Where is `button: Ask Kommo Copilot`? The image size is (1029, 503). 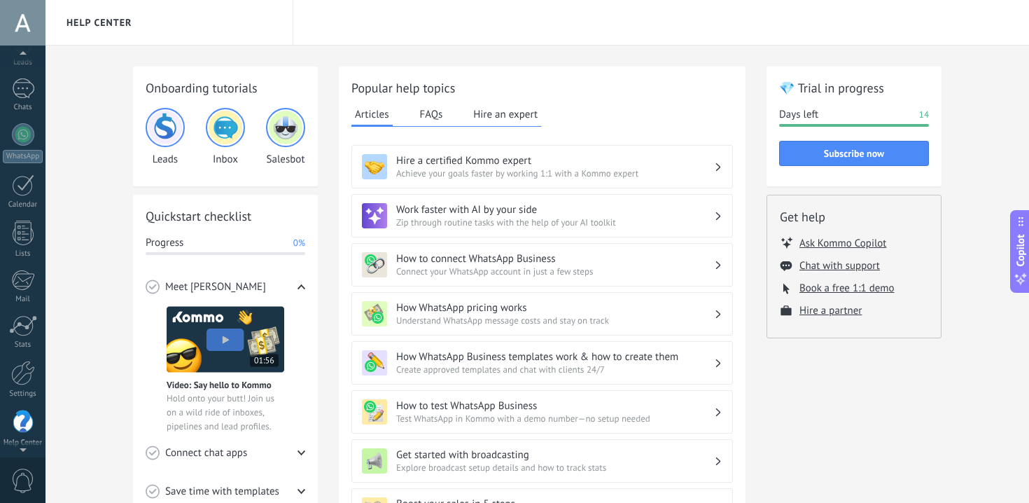
button: Ask Kommo Copilot is located at coordinates (843, 243).